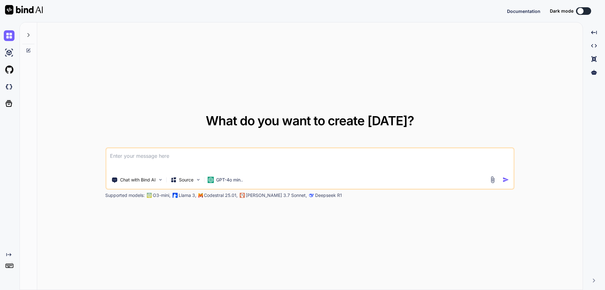 This screenshot has height=290, width=605. Describe the element at coordinates (9, 36) in the screenshot. I see `img: chat` at that location.